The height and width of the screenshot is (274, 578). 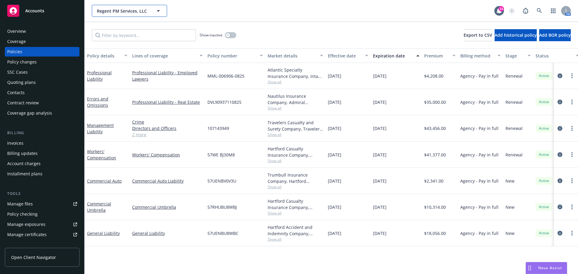 What do you see at coordinates (16, 93) in the screenshot?
I see `div: Contacts` at bounding box center [16, 93].